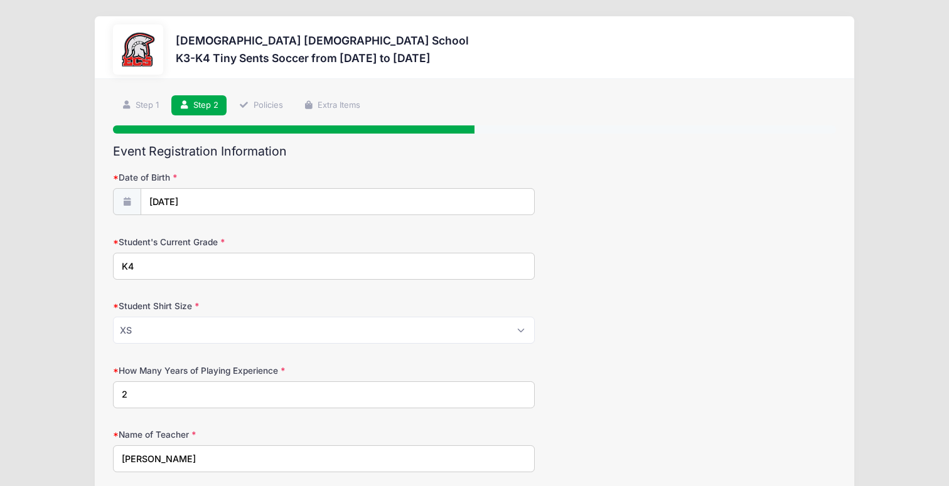 The height and width of the screenshot is (486, 949). I want to click on a: Step 2, so click(199, 105).